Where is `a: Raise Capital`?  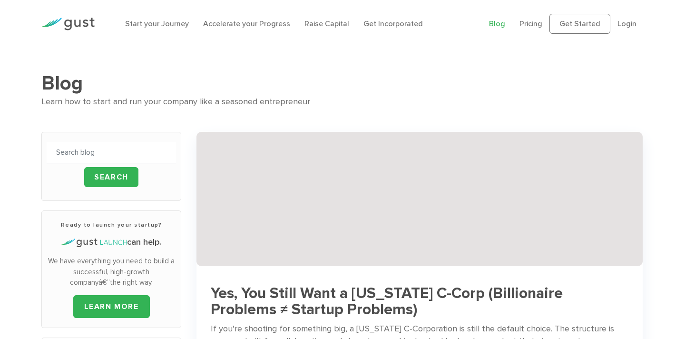
a: Raise Capital is located at coordinates (327, 23).